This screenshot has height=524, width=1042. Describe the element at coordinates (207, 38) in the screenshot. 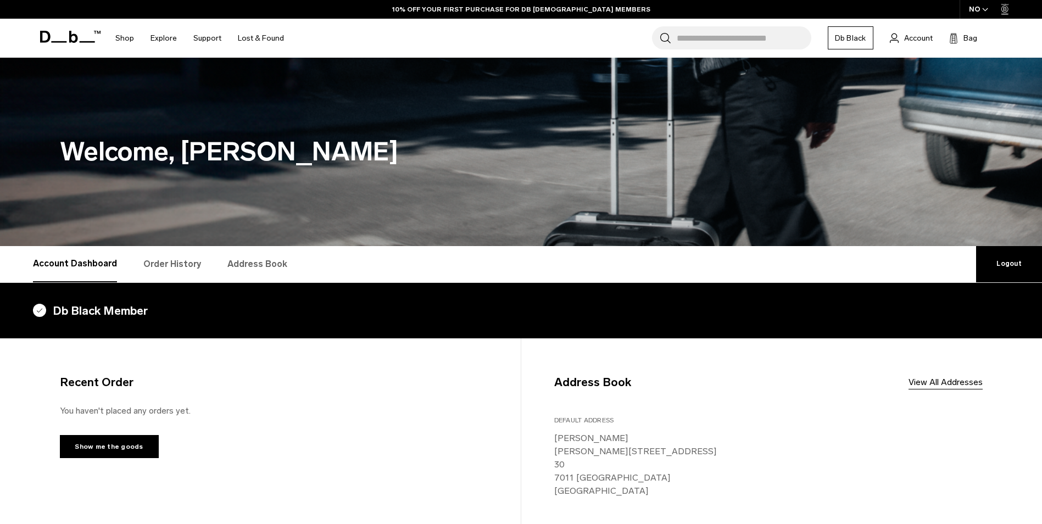

I see `a: Support` at that location.